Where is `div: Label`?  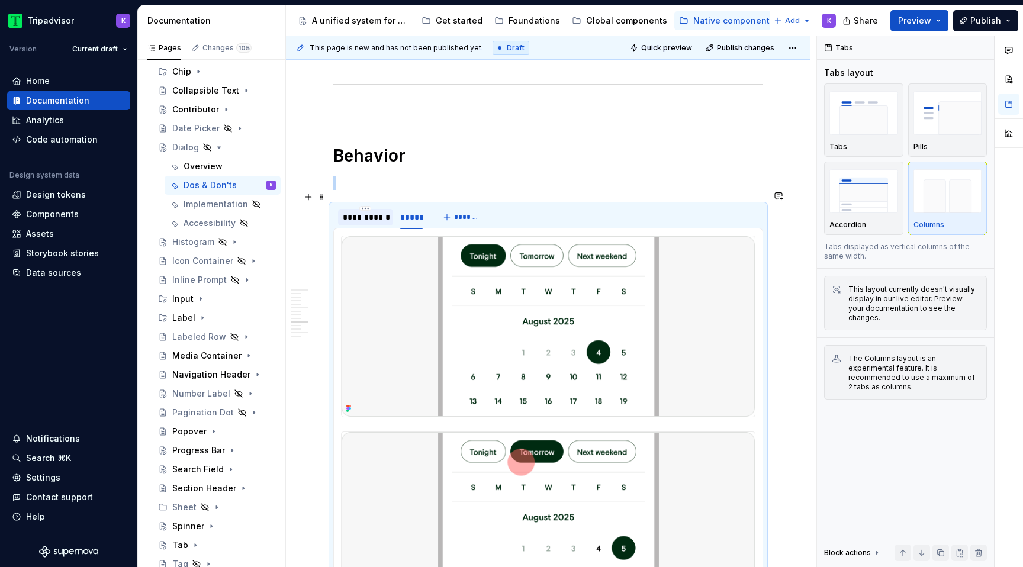 div: Label is located at coordinates (217, 318).